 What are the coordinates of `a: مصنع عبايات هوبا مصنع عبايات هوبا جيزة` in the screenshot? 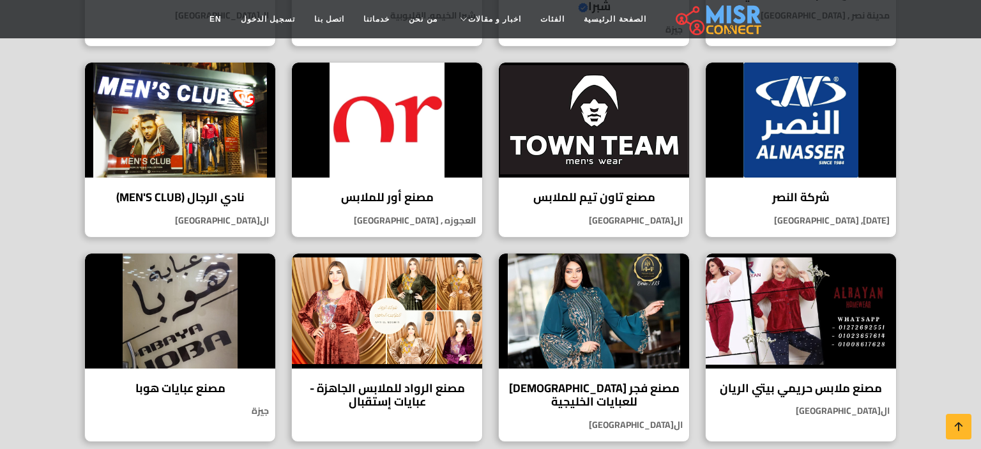 It's located at (180, 347).